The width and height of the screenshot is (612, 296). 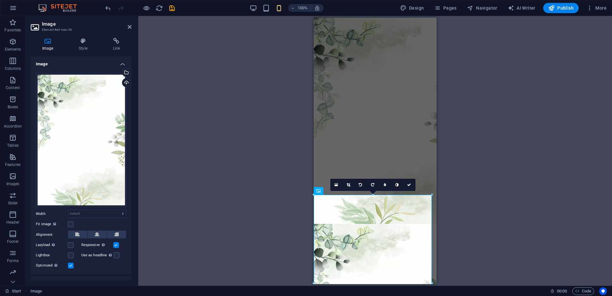 I want to click on a: Rotate right 90°, so click(x=373, y=185).